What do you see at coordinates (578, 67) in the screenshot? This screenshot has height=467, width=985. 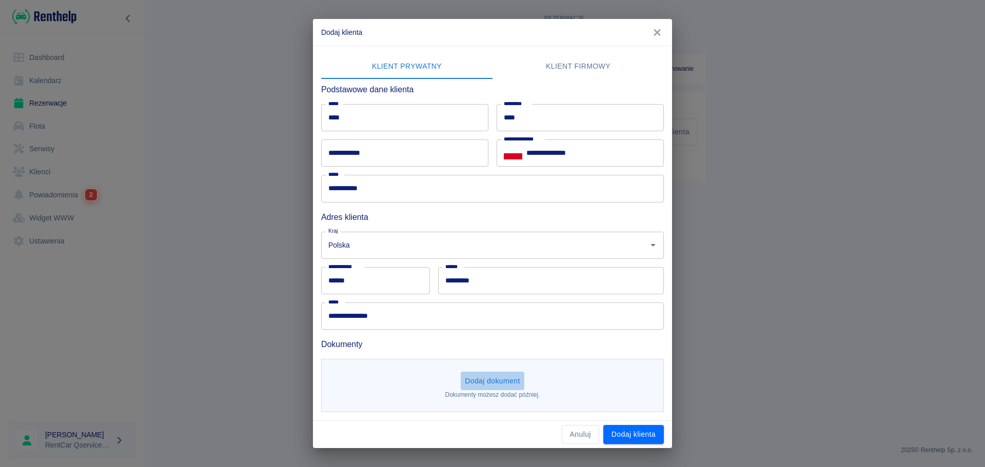 I see `button: Klient firmowy` at bounding box center [578, 67].